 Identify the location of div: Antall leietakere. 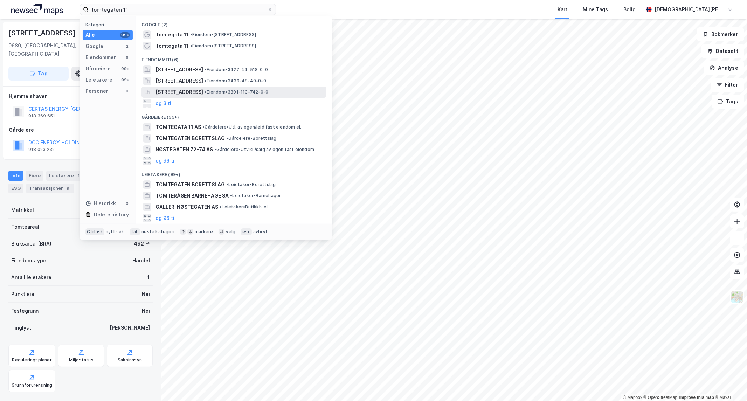
(31, 278).